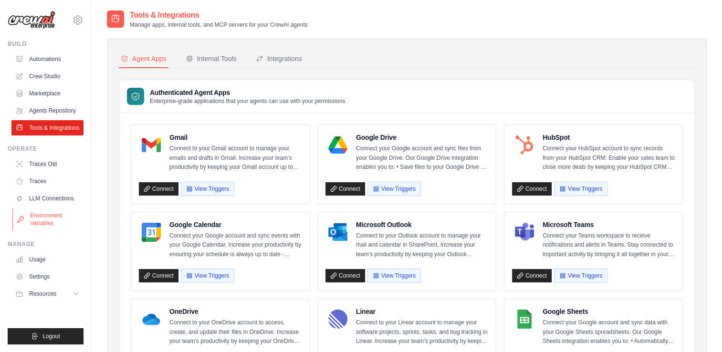 This screenshot has width=722, height=352. Describe the element at coordinates (248, 101) in the screenshot. I see `p: Enterprise-grade applications that your agents can use with your permissions` at that location.